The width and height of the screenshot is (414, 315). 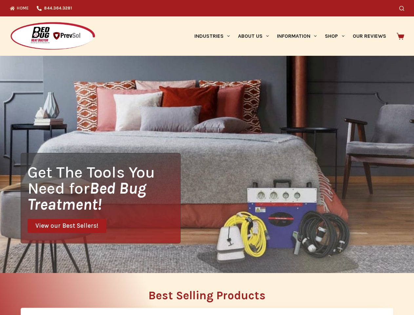 What do you see at coordinates (104, 188) in the screenshot?
I see `h1: Get The Tools You Need for` at bounding box center [104, 188].